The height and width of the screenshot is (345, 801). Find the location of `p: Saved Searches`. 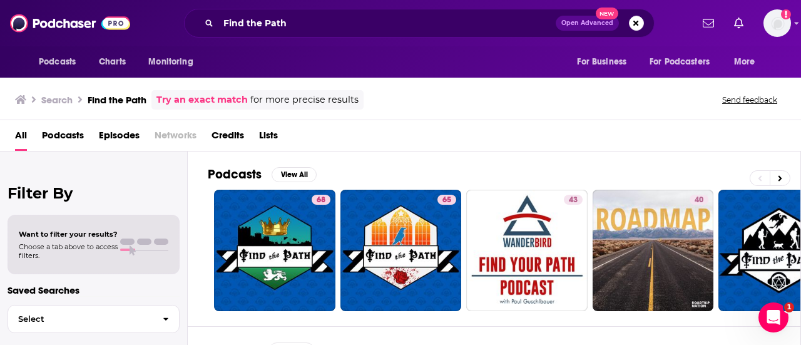

p: Saved Searches is located at coordinates (93, 290).